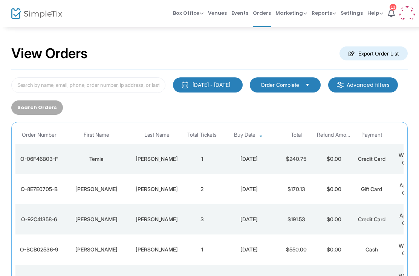 The image size is (419, 276). I want to click on span: Order Complete, so click(280, 85).